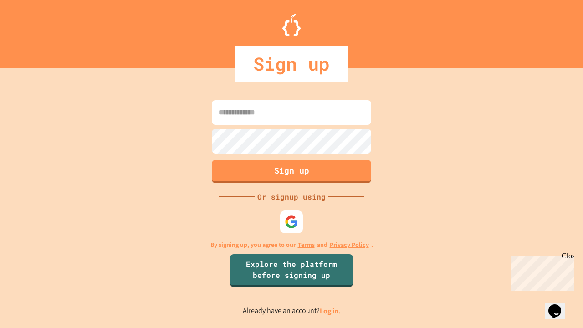  What do you see at coordinates (349, 245) in the screenshot?
I see `a: Privacy Policy` at bounding box center [349, 245].